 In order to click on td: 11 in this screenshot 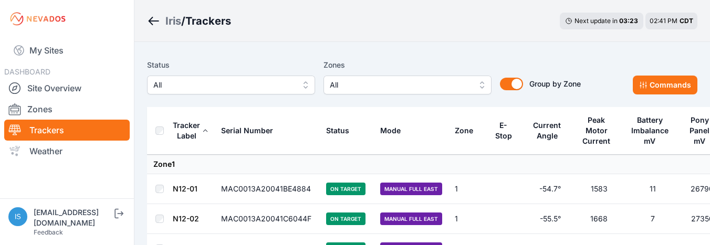, I will do `click(652, 189)`.